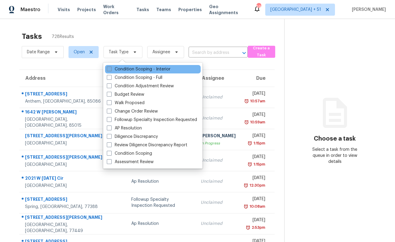 The width and height of the screenshot is (395, 242). What do you see at coordinates (79, 52) in the screenshot?
I see `span: Open` at bounding box center [79, 52].